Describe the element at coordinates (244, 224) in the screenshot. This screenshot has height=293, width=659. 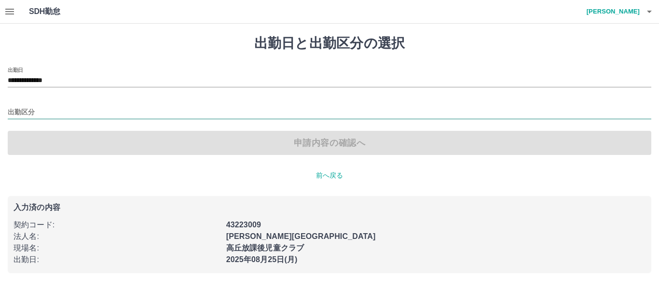
I see `b: 43223009` at that location.